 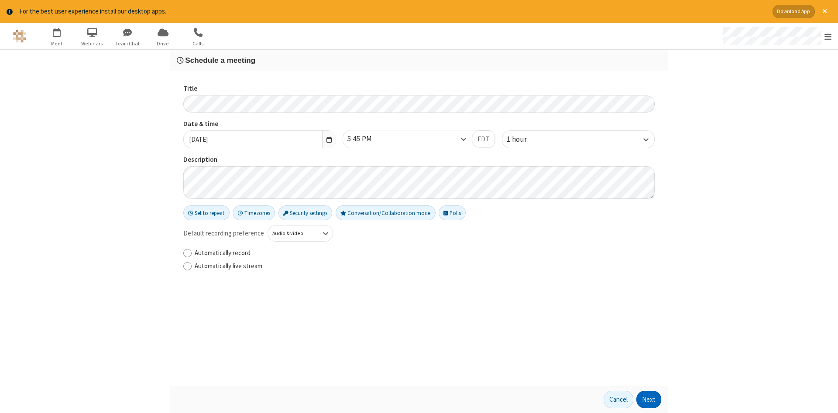 What do you see at coordinates (57, 44) in the screenshot?
I see `span: Meet` at bounding box center [57, 44].